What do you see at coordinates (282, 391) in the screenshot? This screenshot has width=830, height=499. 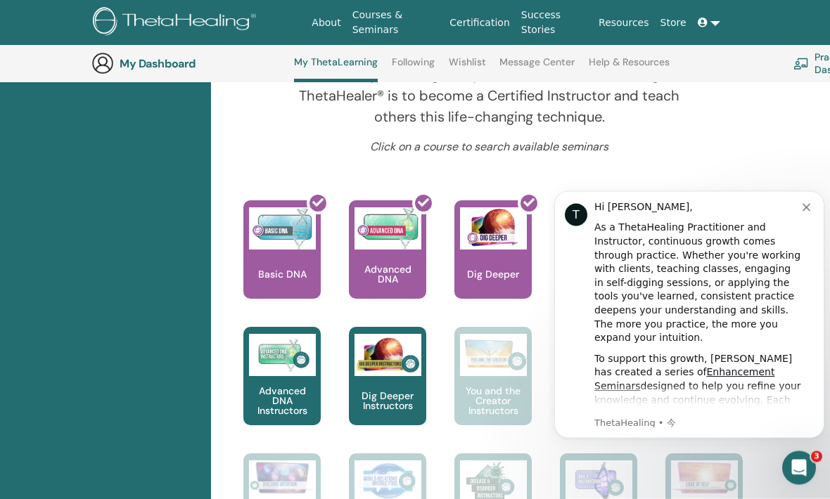 I see `a: Advanced DNA Instructors Advanced DNA Instructors` at bounding box center [282, 391].